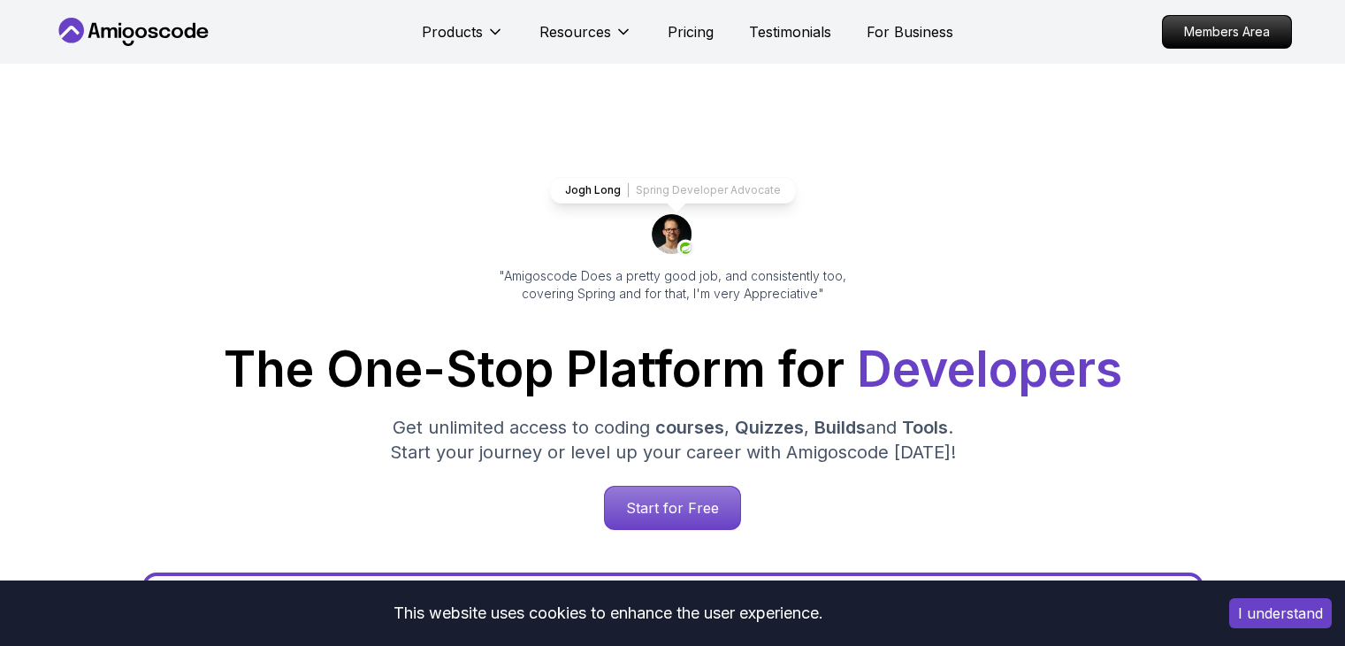 The image size is (1345, 646). Describe the element at coordinates (673, 285) in the screenshot. I see `p: "Amigoscode Does a pretty good job, and consistently too, covering Spring and for that, I'm very ...` at that location.